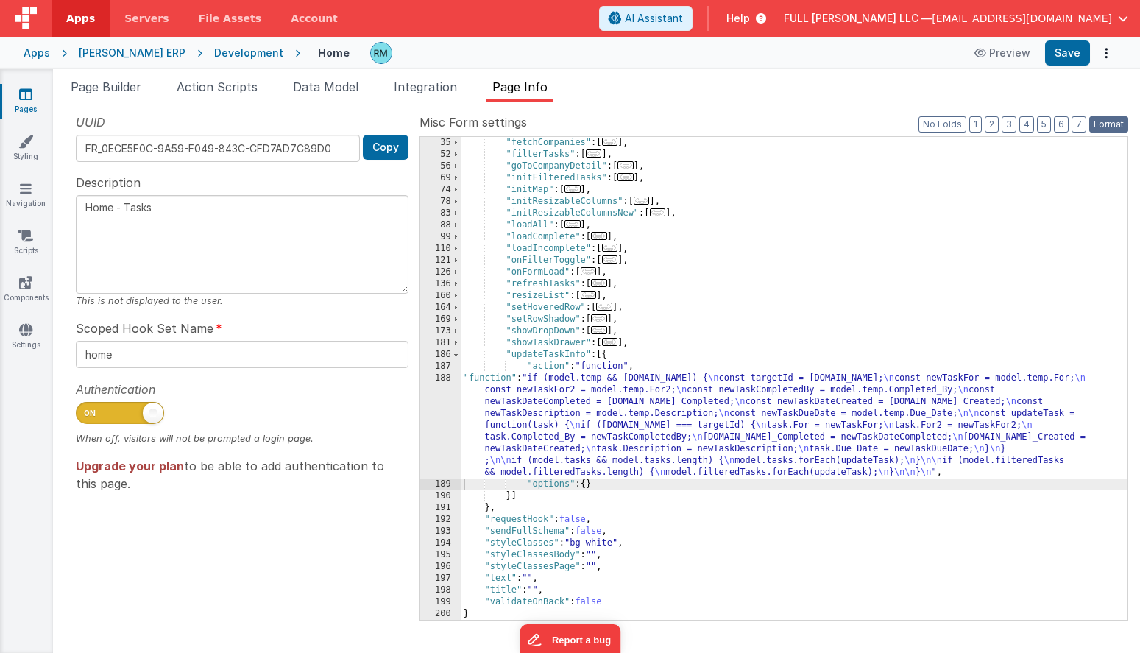 Image resolution: width=1140 pixels, height=653 pixels. Describe the element at coordinates (1027, 124) in the screenshot. I see `button: 4` at that location.